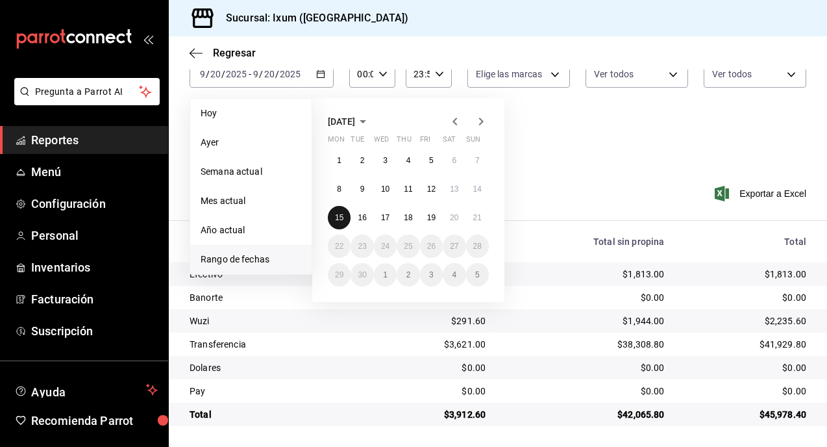 The image size is (827, 447). Describe the element at coordinates (339, 160) in the screenshot. I see `abbr: September 1, 2025` at that location.